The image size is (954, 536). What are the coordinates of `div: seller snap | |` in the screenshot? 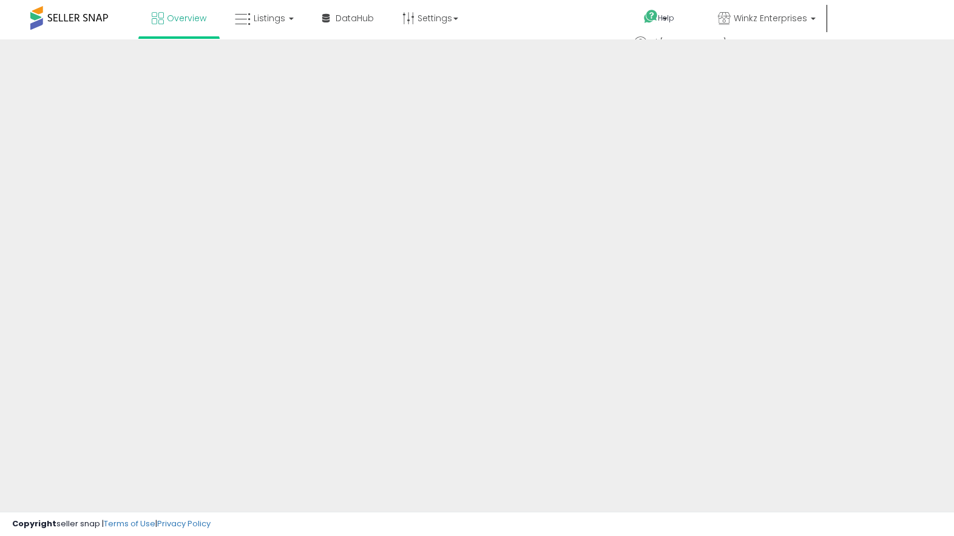 It's located at (111, 524).